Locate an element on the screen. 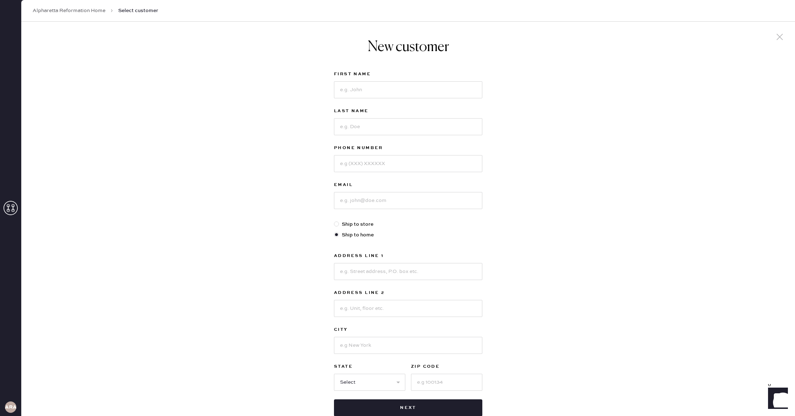  input: e.g. Doe is located at coordinates (408, 127).